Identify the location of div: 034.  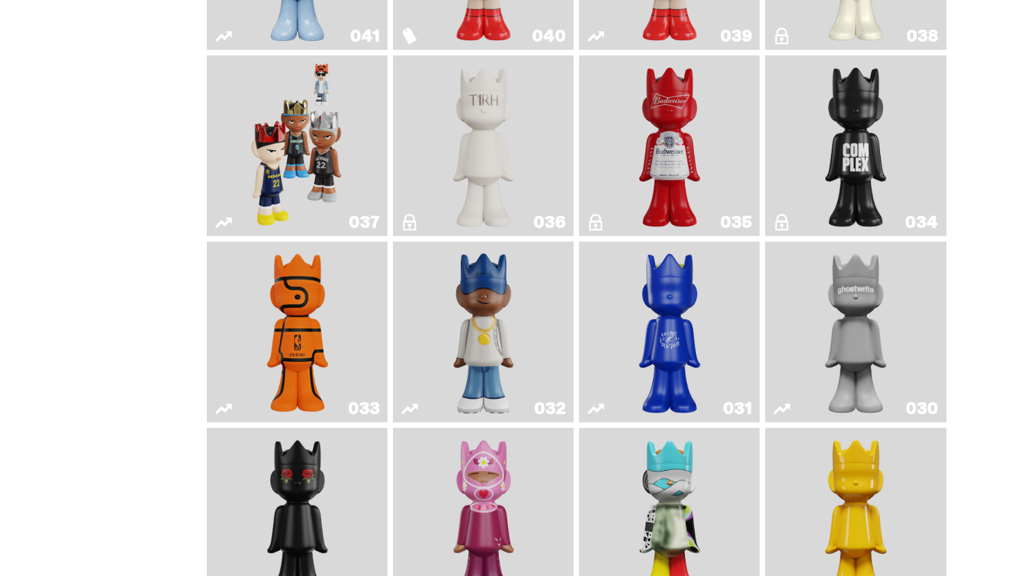
(921, 222).